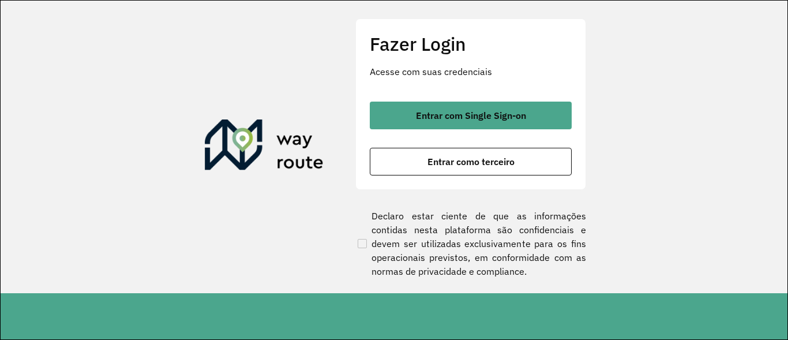 The image size is (788, 340). What do you see at coordinates (471, 115) in the screenshot?
I see `span: Entrar com Single Sign-on` at bounding box center [471, 115].